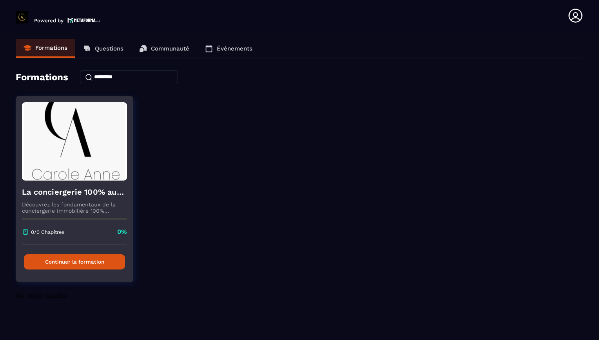 This screenshot has width=599, height=340. What do you see at coordinates (79, 194) in the screenshot?
I see `a: formation-backgroundLa conciergerie 100% automatiséeDécouvrez les fondamentaux de la conciergerie...` at bounding box center [79, 194].